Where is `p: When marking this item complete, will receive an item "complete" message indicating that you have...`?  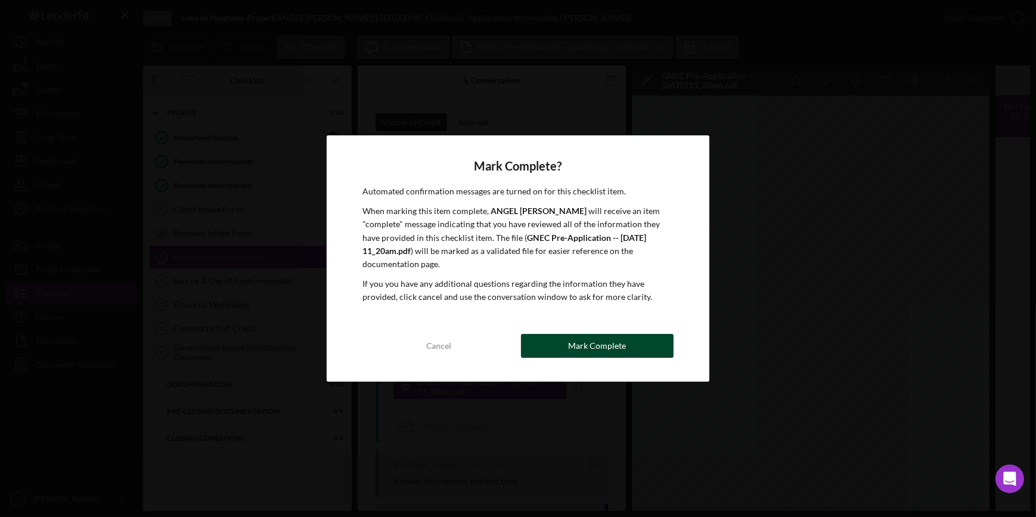
p: When marking this item complete, will receive an item "complete" message indicating that you have... is located at coordinates (517, 238).